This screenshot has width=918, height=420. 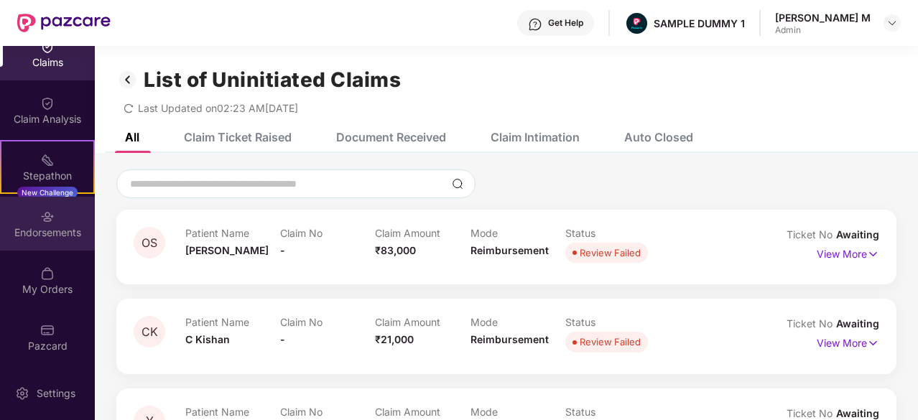 I want to click on span: ₹83,000, so click(x=395, y=250).